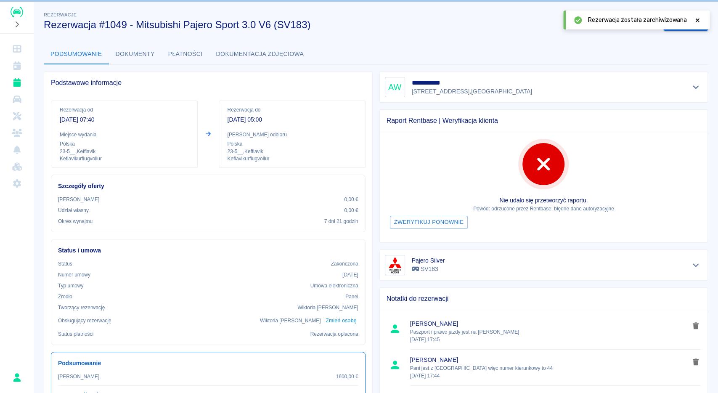 The image size is (718, 393). I want to click on span: Raport Rentbase | Weryfikacja klienta, so click(544, 121).